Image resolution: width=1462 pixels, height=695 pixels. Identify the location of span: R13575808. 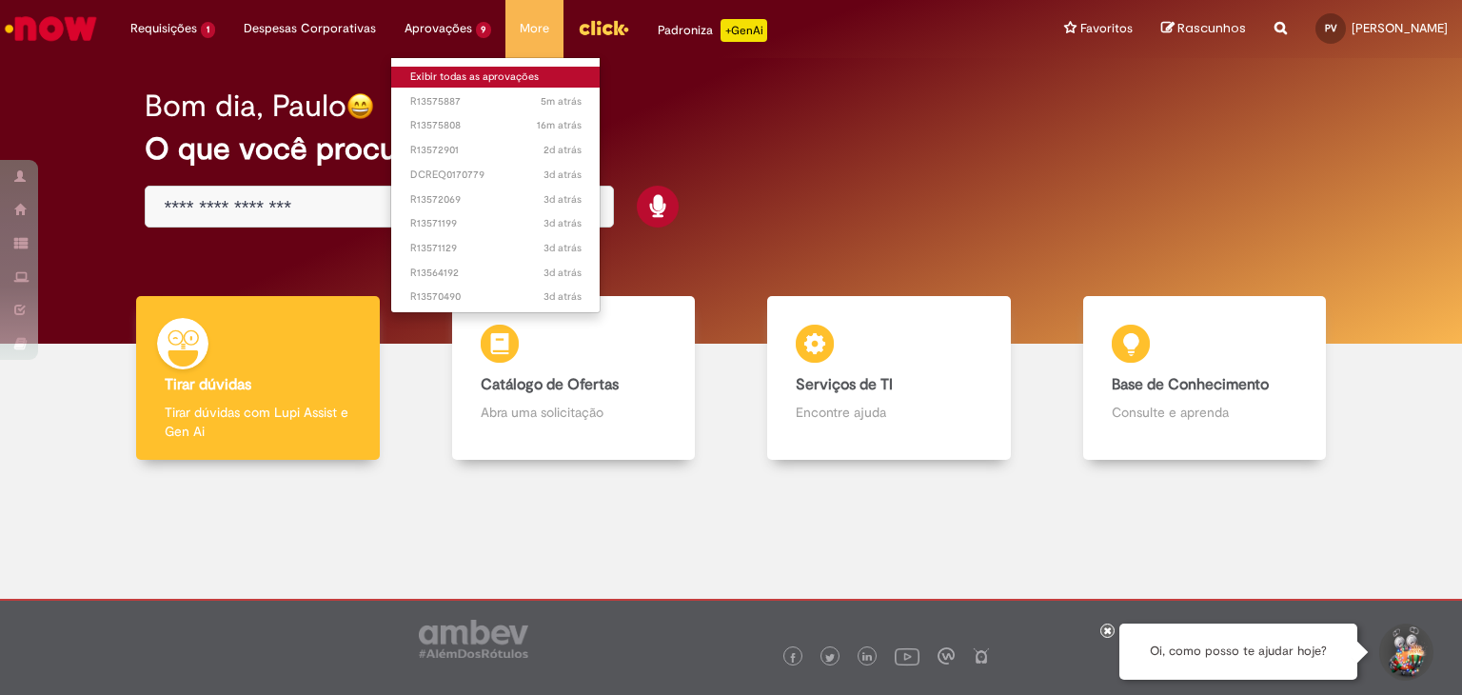
(496, 126).